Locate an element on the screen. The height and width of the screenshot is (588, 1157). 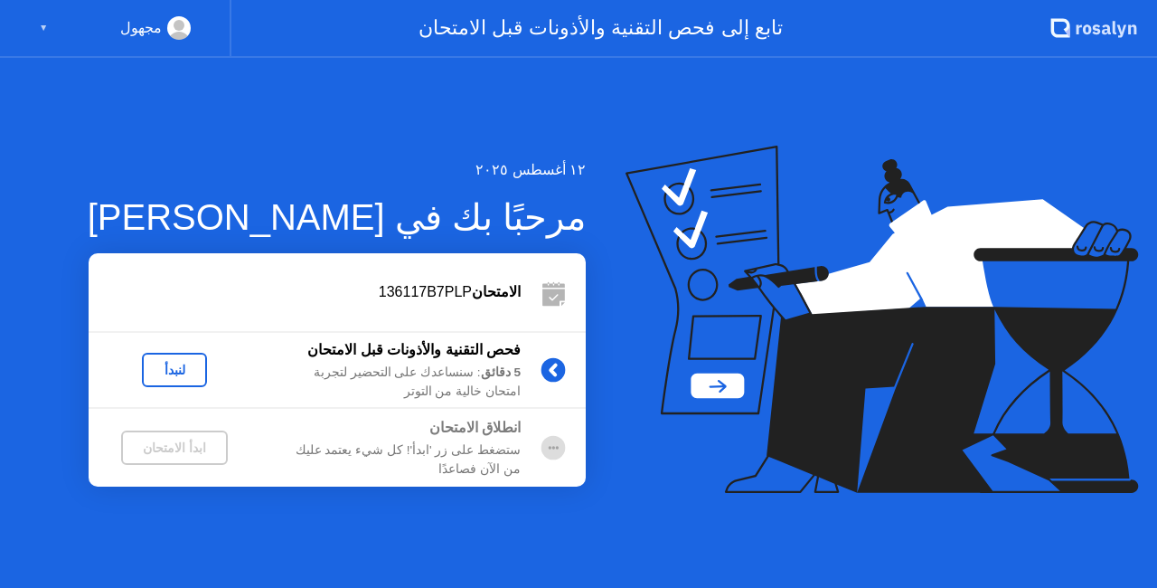
b: فحص التقنية والأذونات قبل الامتحان is located at coordinates (414, 349).